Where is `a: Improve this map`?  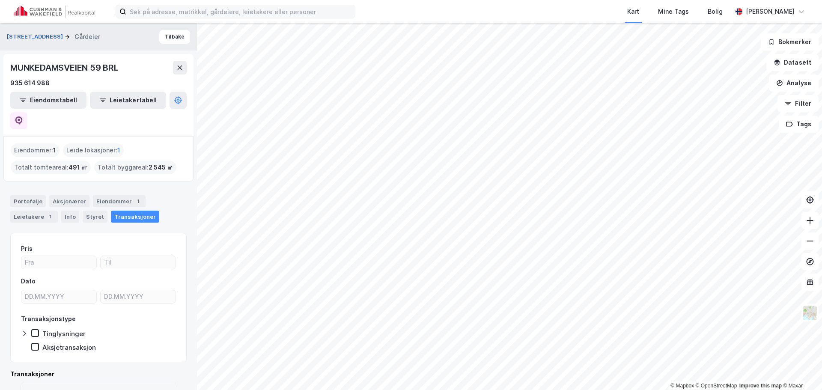
a: Improve this map is located at coordinates (761, 386).